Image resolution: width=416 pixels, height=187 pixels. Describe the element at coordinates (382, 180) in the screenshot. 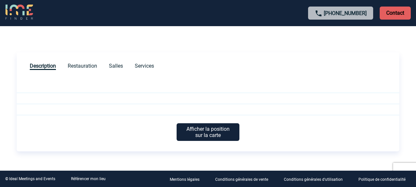

I see `p: Politique de confidentialité` at that location.